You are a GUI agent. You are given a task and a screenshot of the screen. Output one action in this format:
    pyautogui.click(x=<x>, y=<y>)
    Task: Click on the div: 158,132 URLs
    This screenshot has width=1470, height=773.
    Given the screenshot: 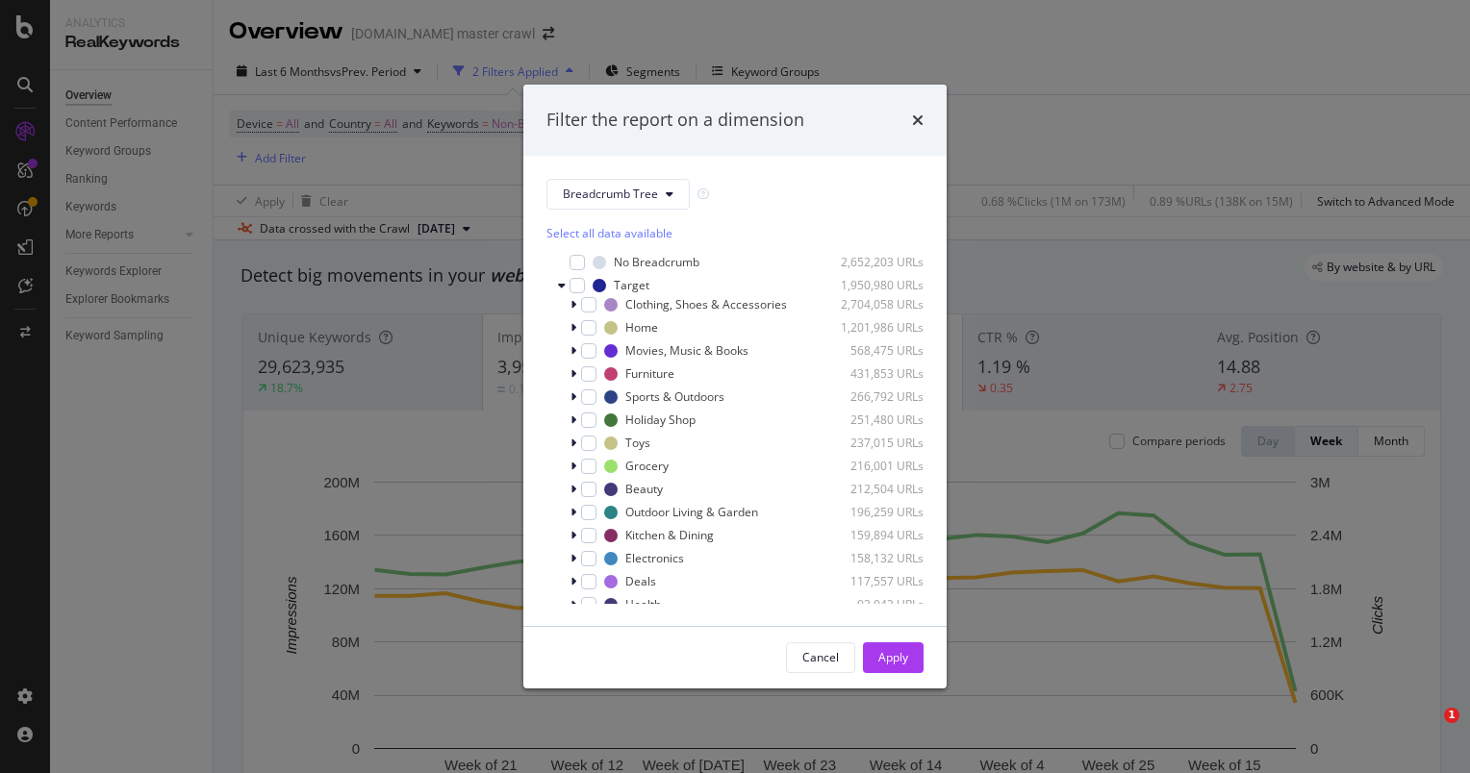 What is the action you would take?
    pyautogui.click(x=876, y=558)
    